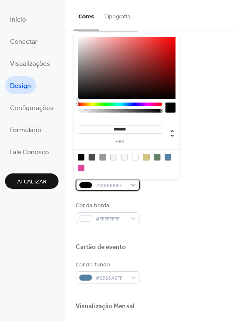 Image resolution: width=234 pixels, height=321 pixels. What do you see at coordinates (30, 63) in the screenshot?
I see `a: Visualizações` at bounding box center [30, 63].